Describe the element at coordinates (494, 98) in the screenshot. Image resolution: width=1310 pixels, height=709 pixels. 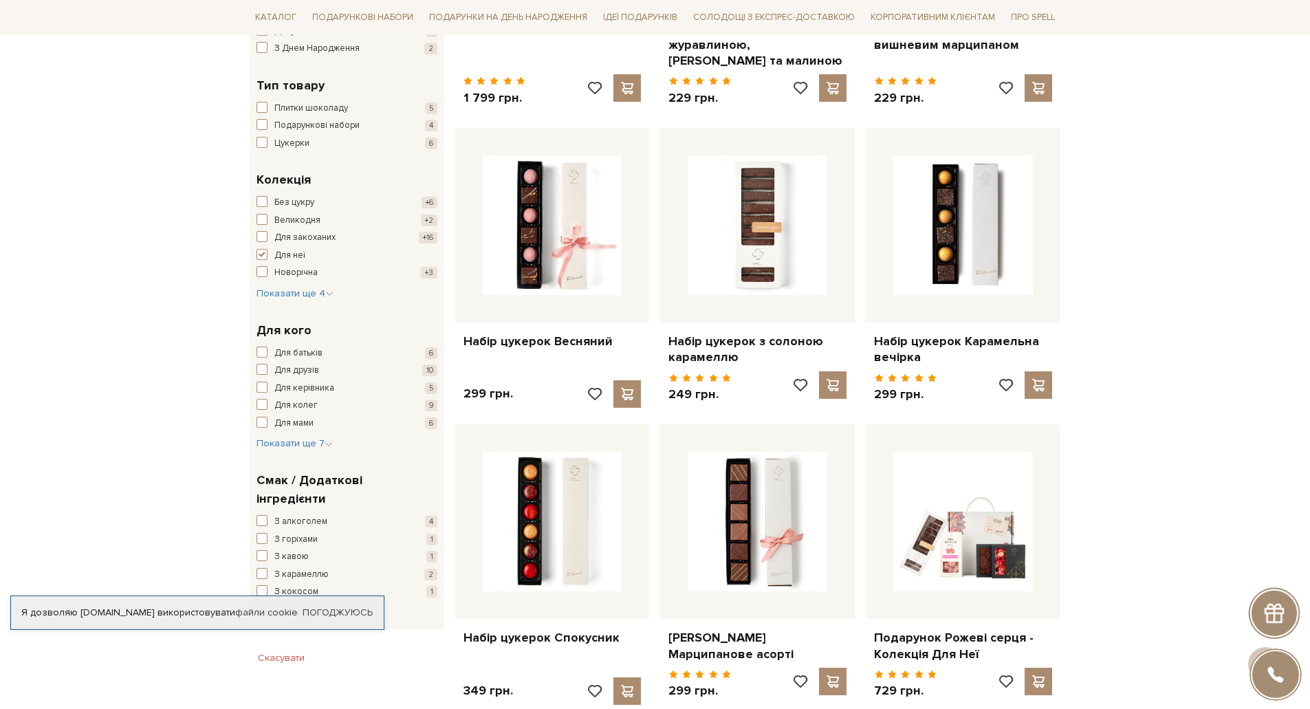
I see `p: 1 799 грн.` at that location.